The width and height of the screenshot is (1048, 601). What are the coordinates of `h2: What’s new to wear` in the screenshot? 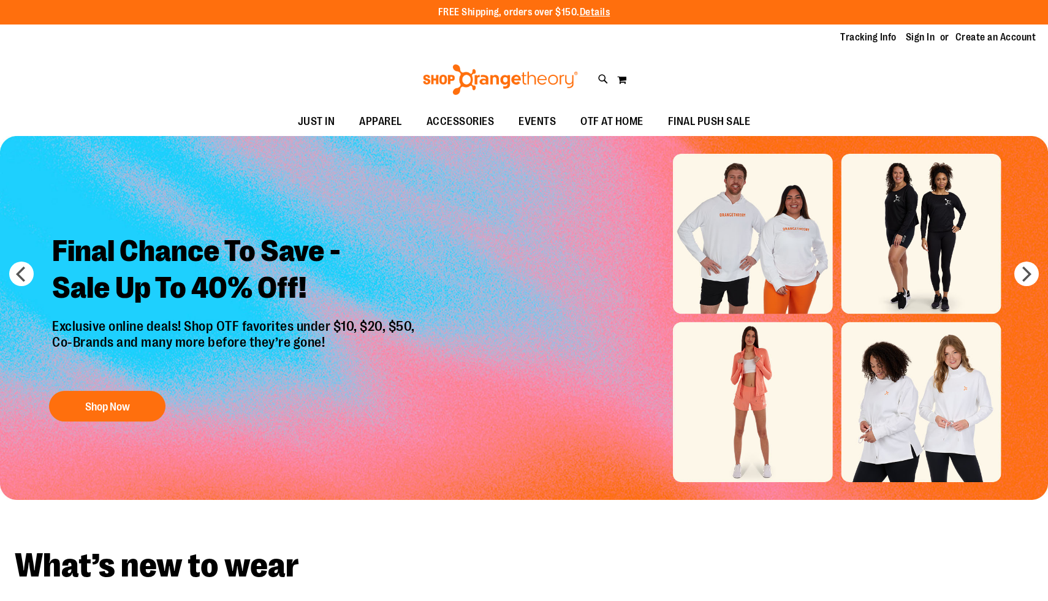 It's located at (524, 566).